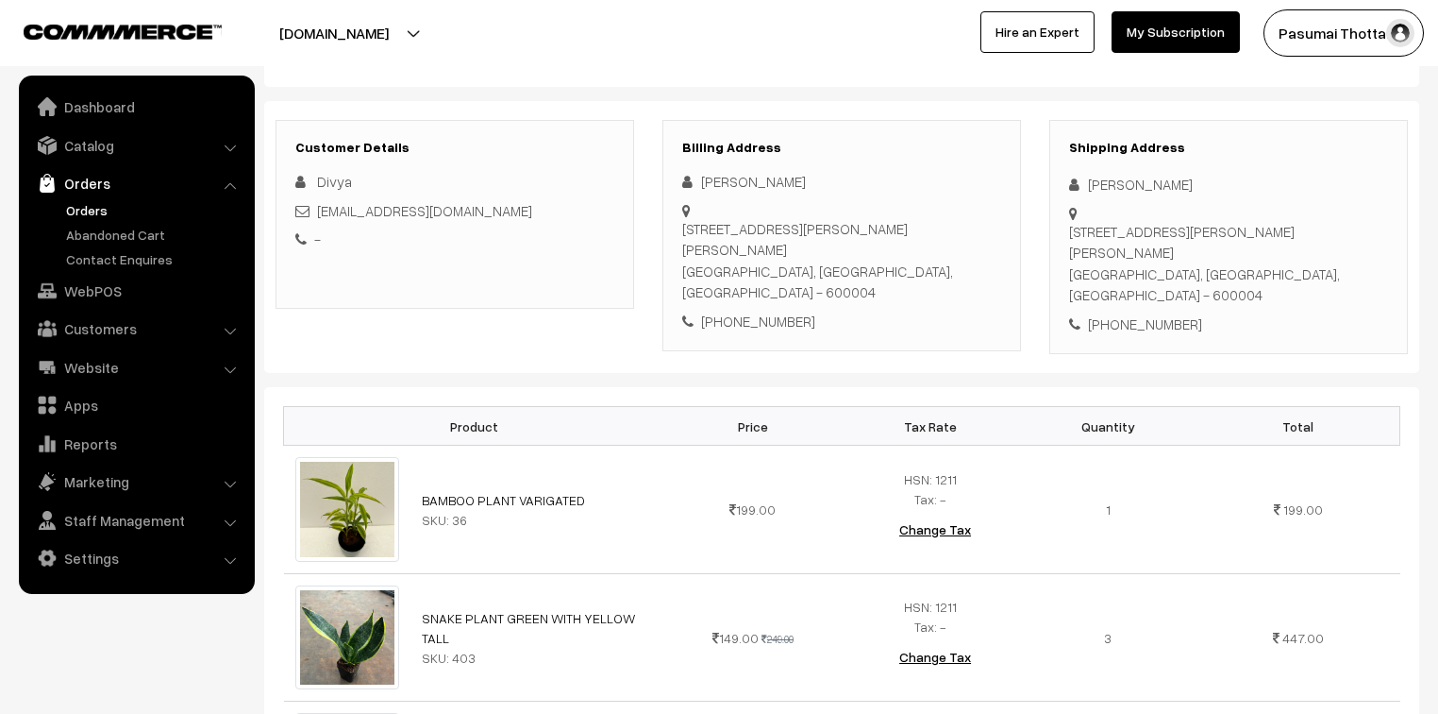  I want to click on h3: Billing Address, so click(842, 147).